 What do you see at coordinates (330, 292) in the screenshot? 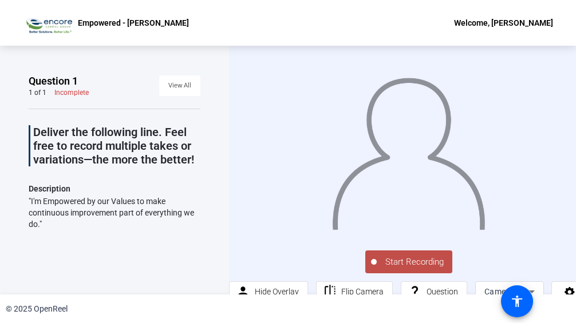
I see `mat-icon: flip` at bounding box center [330, 292].